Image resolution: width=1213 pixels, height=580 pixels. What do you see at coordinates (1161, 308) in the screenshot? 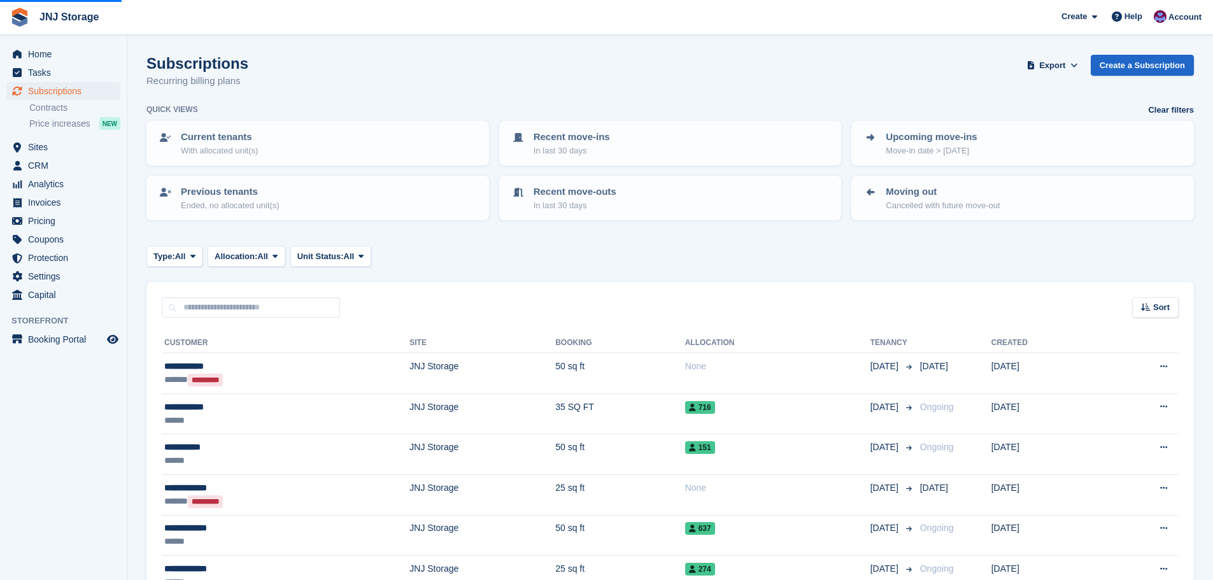
I see `span: Sort` at bounding box center [1161, 308].